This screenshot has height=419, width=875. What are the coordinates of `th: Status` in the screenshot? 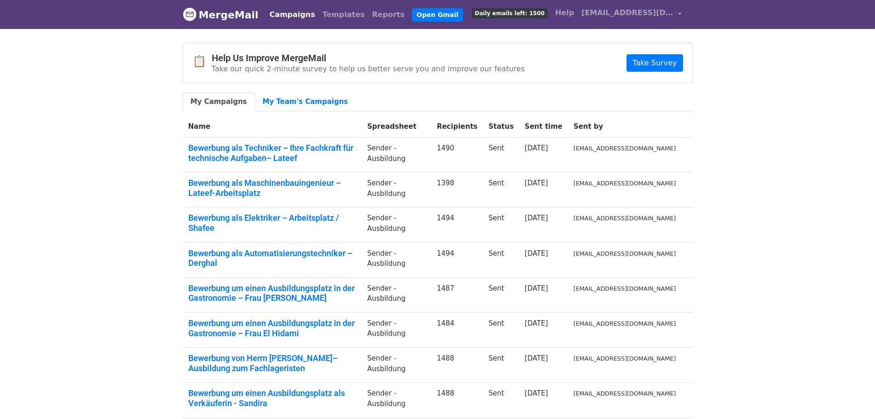 It's located at (501, 126).